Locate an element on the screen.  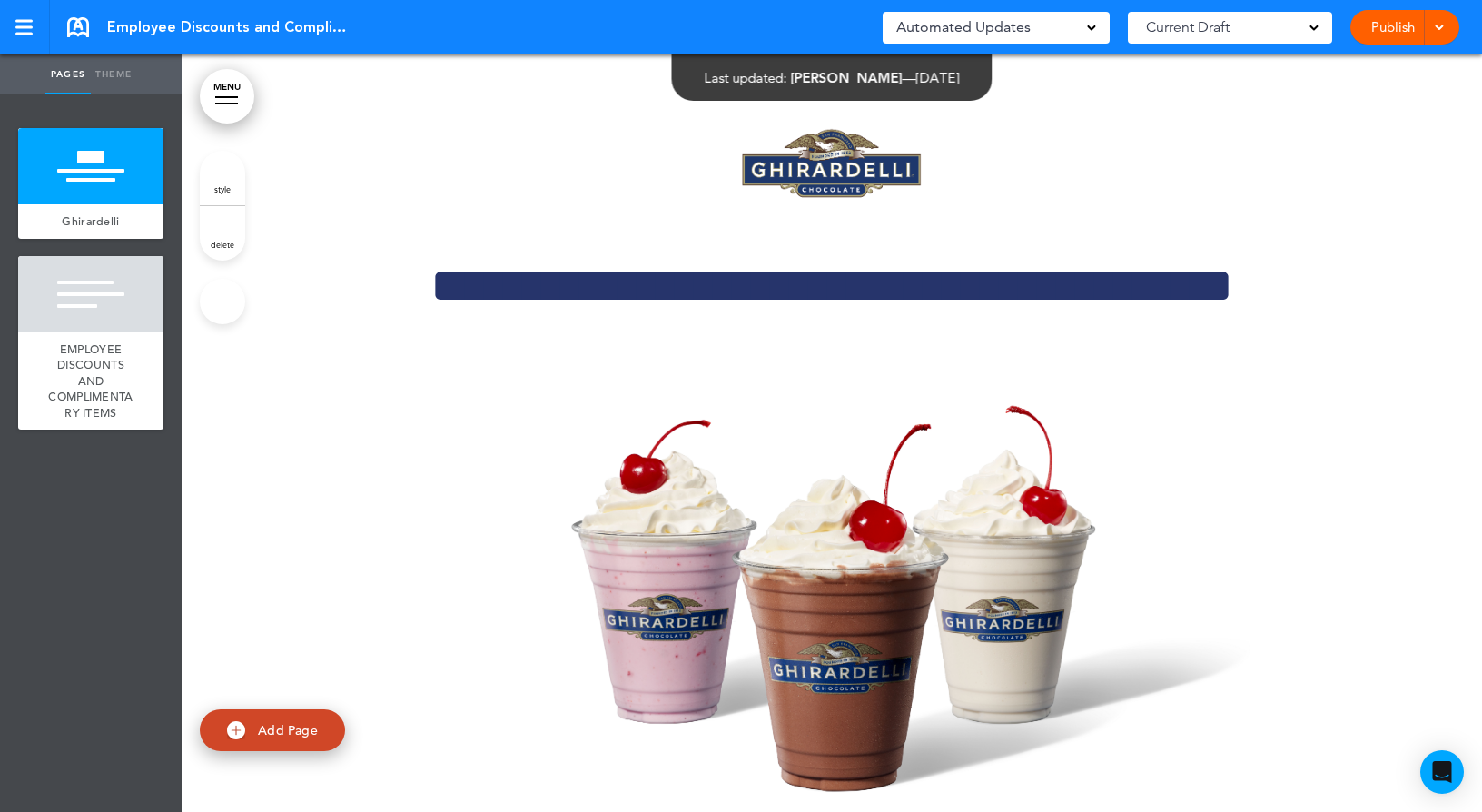
a: Pages is located at coordinates (69, 74).